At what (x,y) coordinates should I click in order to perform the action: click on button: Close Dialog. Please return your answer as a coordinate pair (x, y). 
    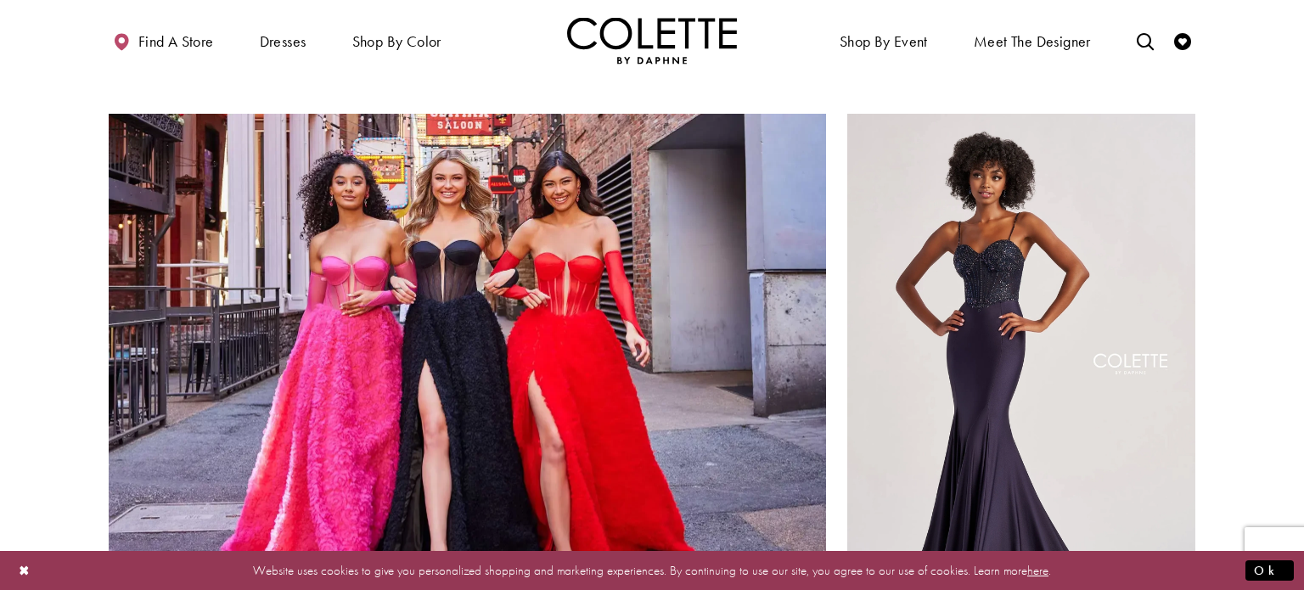
    Looking at the image, I should click on (25, 570).